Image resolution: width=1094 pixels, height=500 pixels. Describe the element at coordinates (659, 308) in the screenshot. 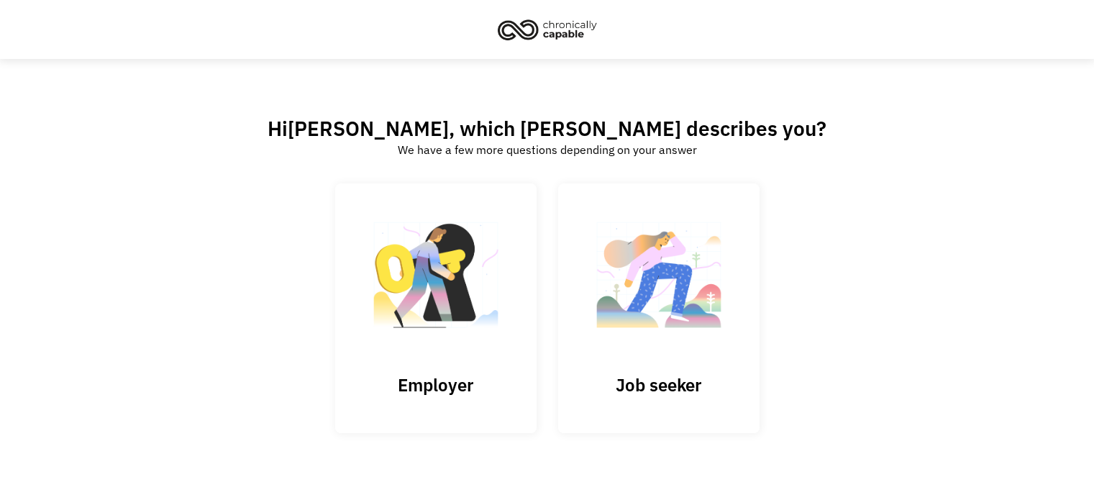

I see `a: Job seeker` at that location.